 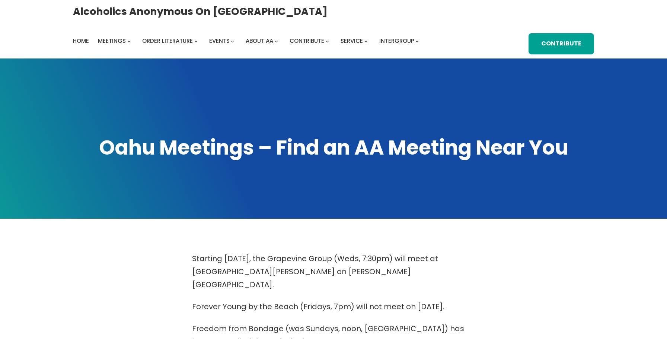 I want to click on a: Home, so click(x=81, y=41).